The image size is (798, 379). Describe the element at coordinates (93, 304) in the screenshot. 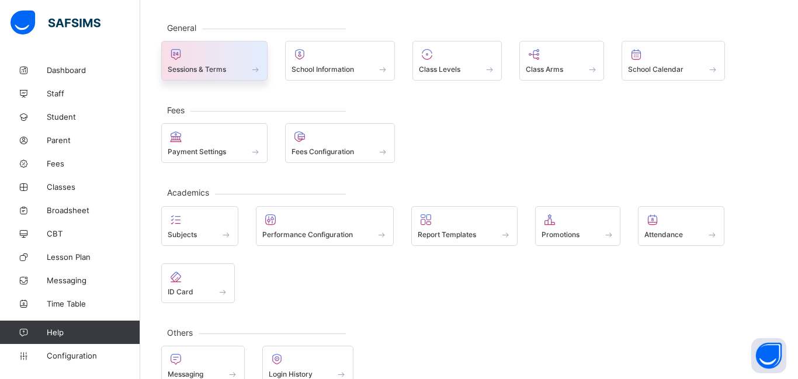

I see `span: Time Table` at that location.